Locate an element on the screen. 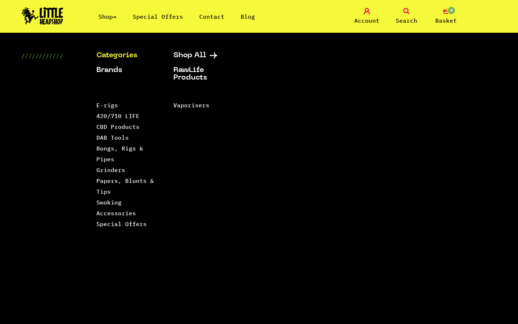 The image size is (518, 324). span: Account is located at coordinates (367, 21).